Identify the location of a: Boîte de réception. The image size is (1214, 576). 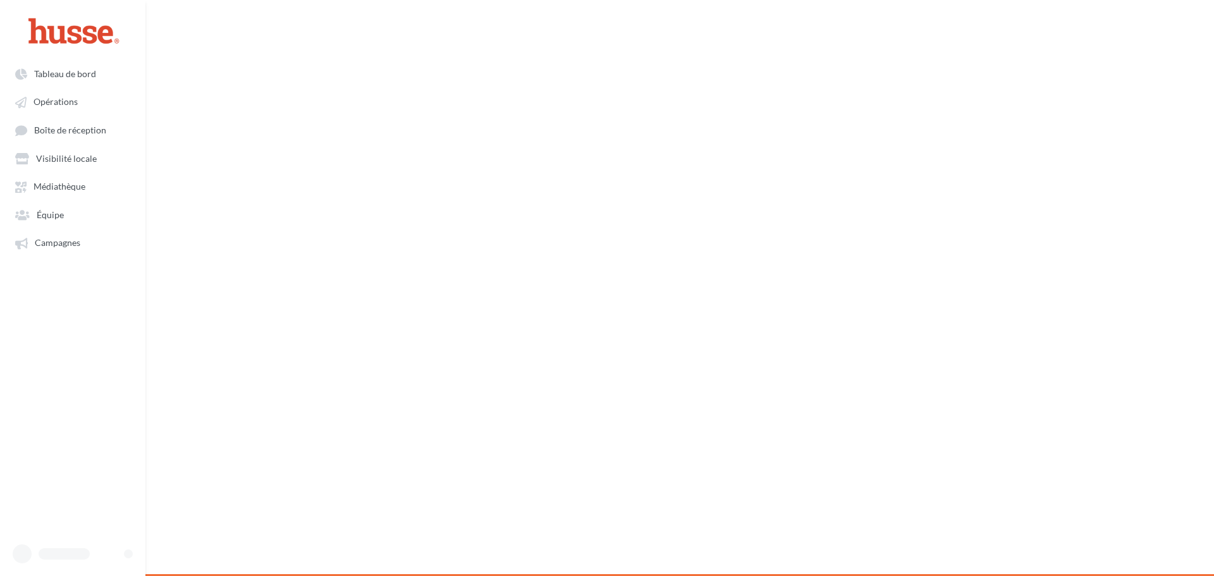
(73, 130).